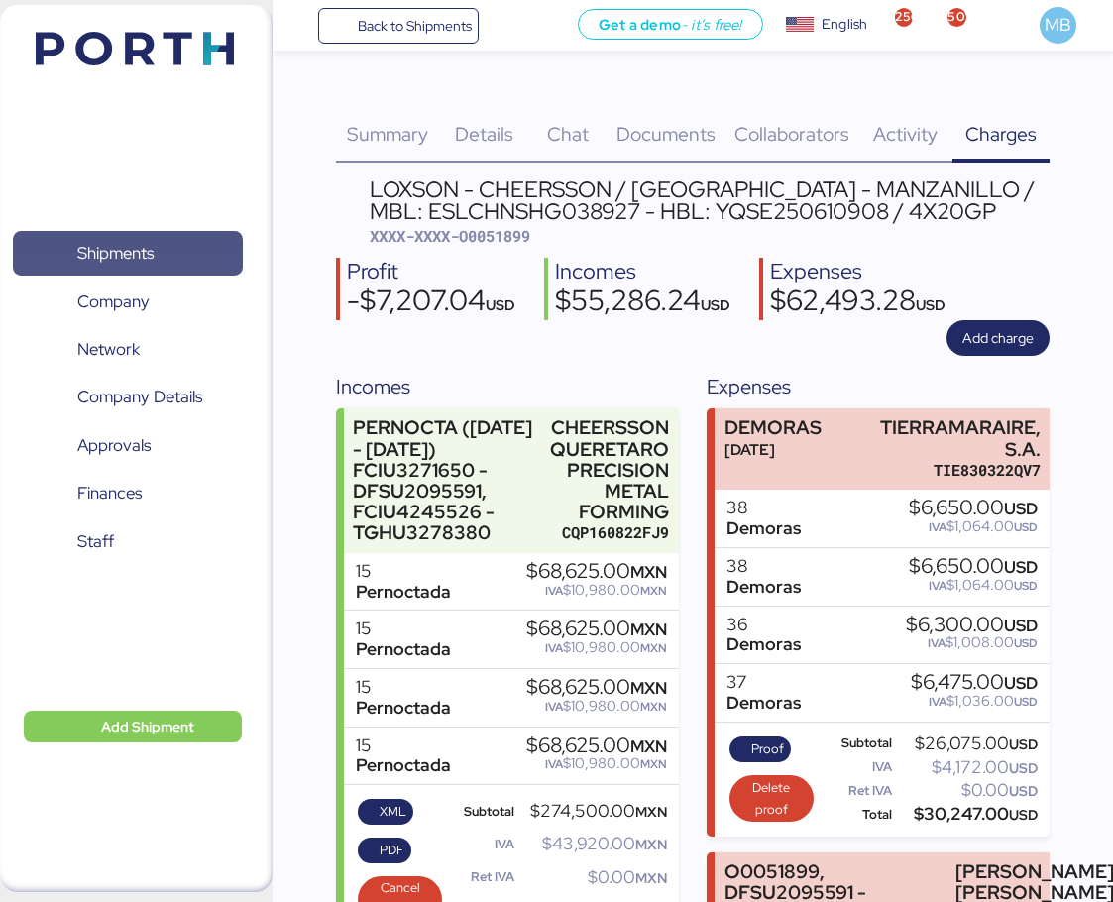 This screenshot has width=1113, height=902. I want to click on button: XML, so click(386, 812).